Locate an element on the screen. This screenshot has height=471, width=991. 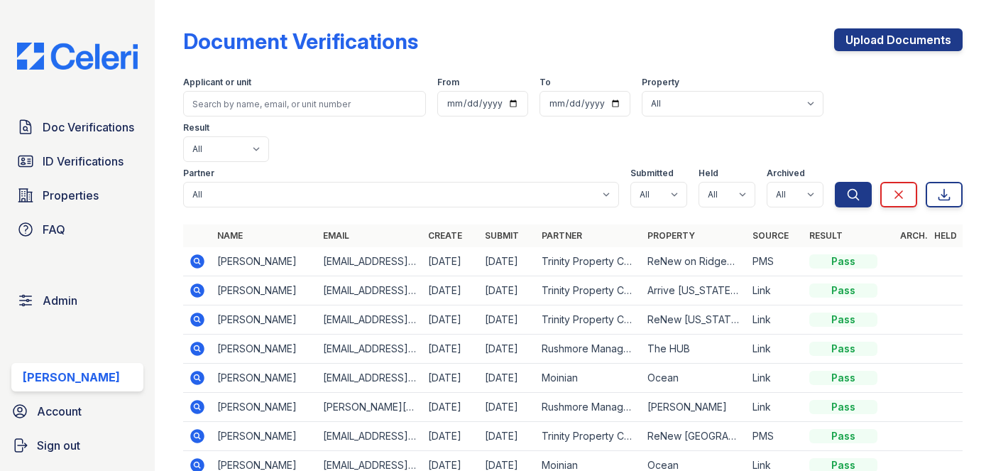
a: Admin is located at coordinates (77, 300).